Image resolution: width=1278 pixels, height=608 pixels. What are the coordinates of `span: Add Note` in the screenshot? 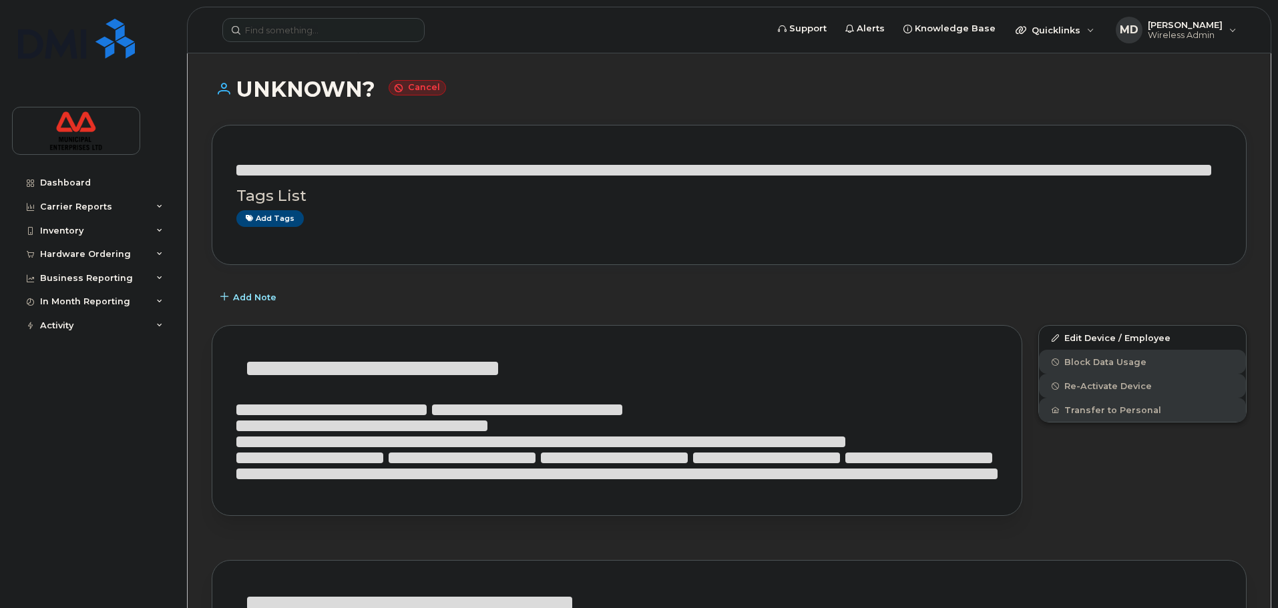 It's located at (254, 297).